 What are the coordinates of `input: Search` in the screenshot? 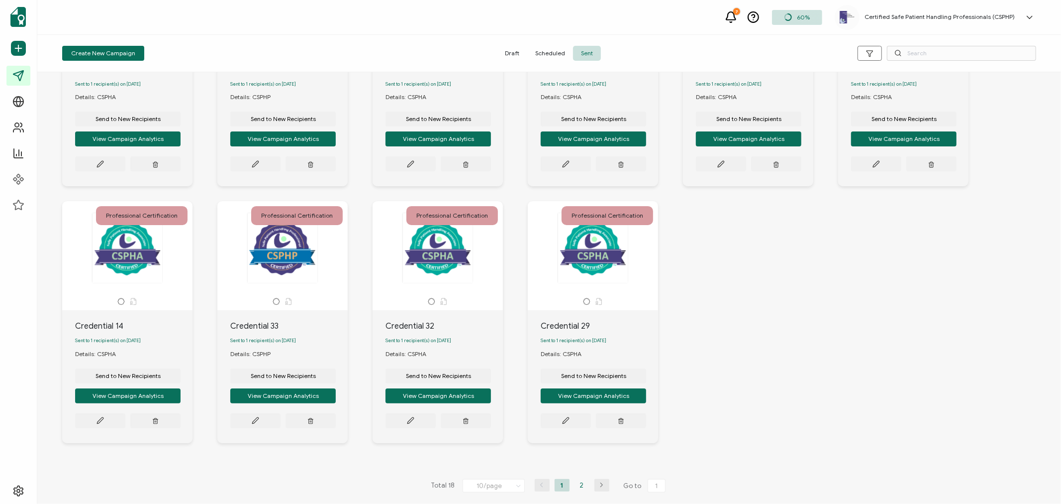 It's located at (962, 53).